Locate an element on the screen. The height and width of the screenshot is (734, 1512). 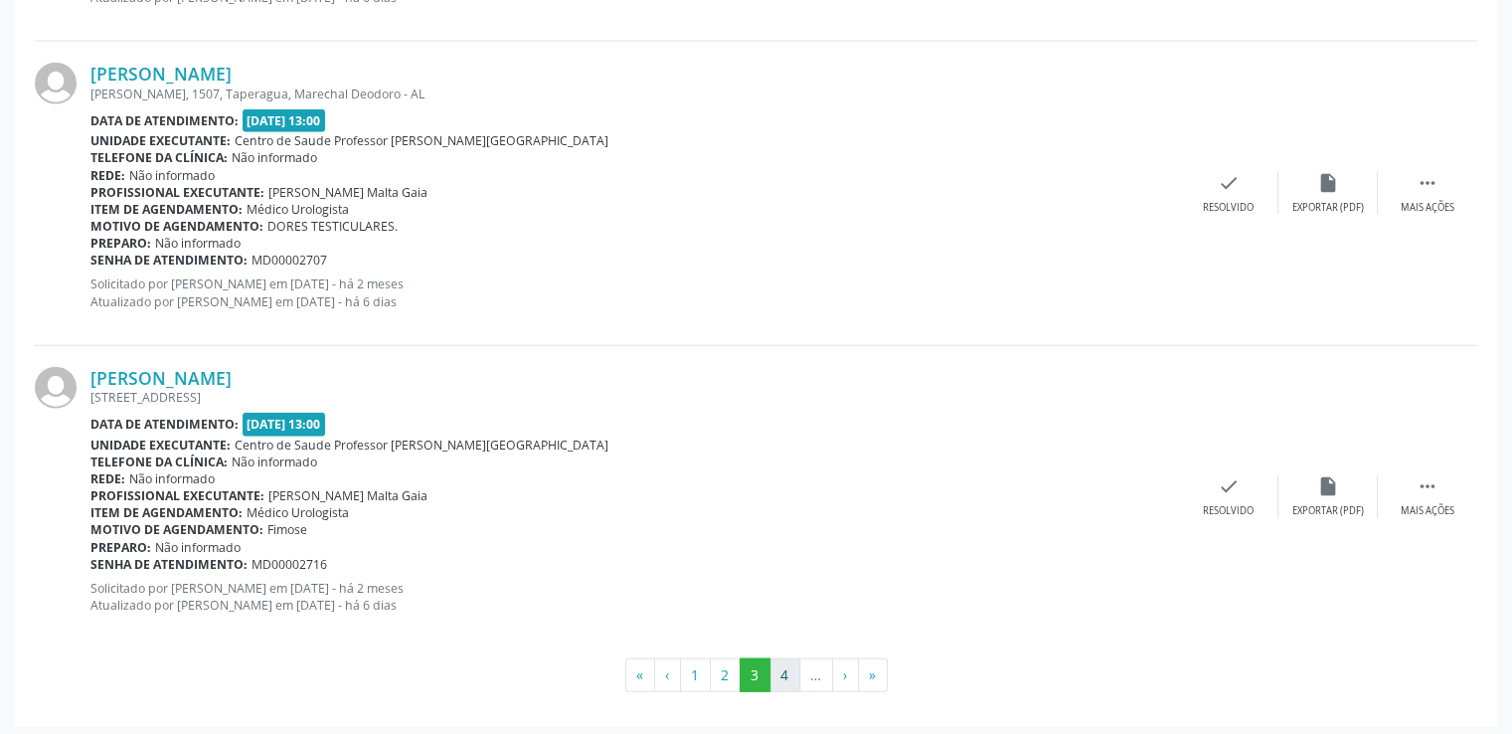
span: MD00002716 is located at coordinates (289, 564).